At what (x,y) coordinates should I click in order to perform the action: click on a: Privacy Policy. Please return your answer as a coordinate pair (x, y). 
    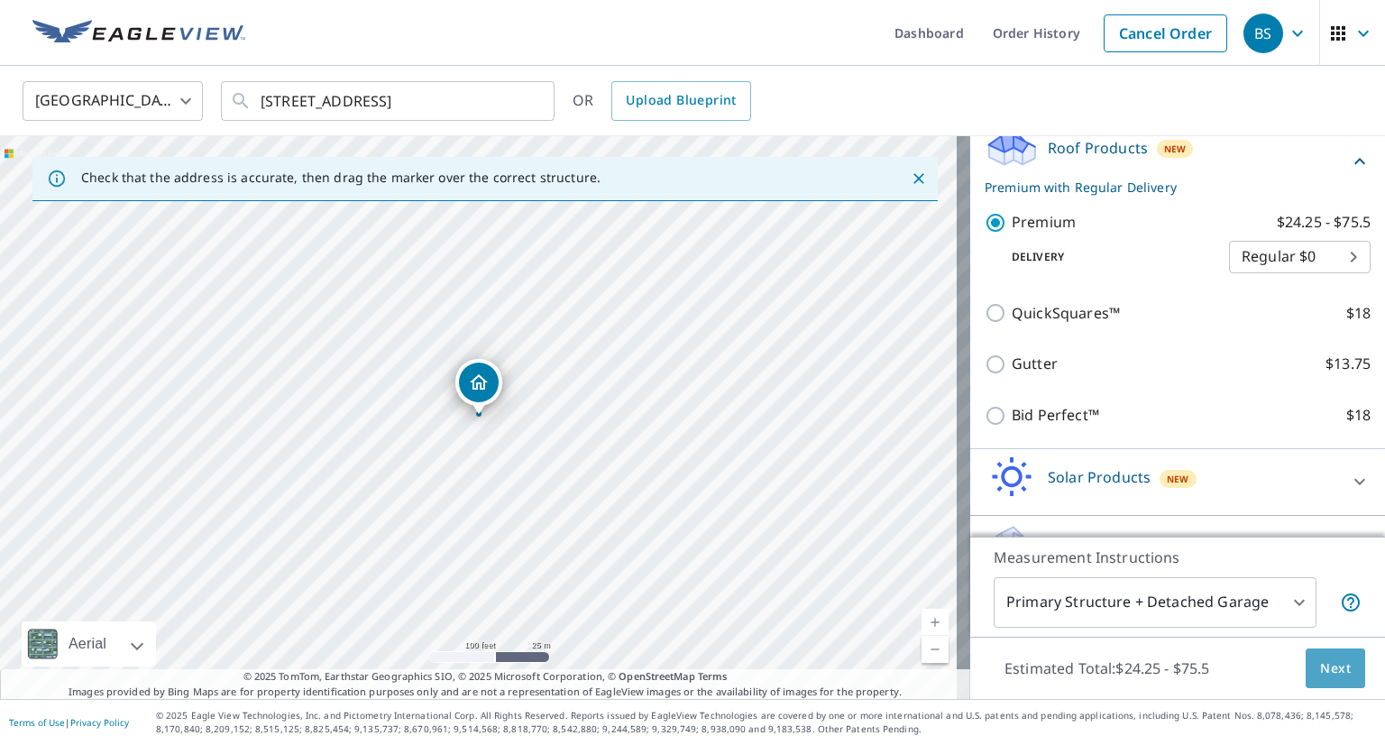
    Looking at the image, I should click on (99, 722).